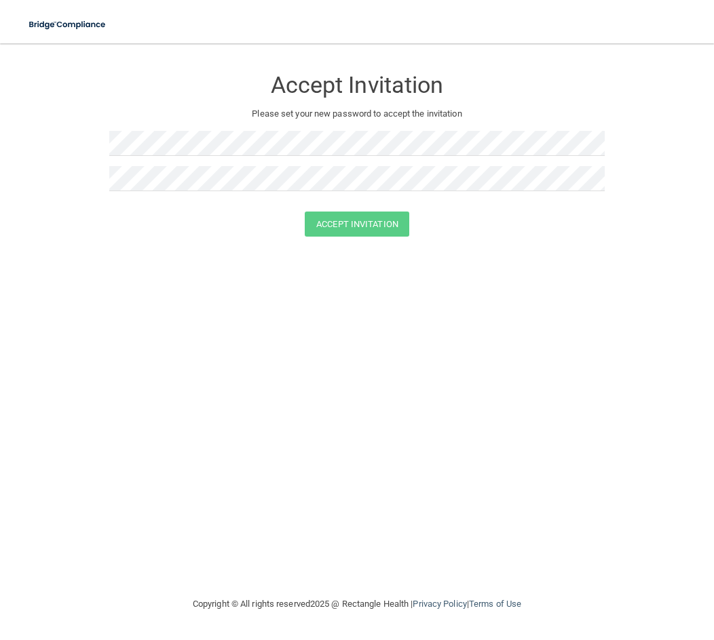 The width and height of the screenshot is (714, 640). I want to click on p: Please set your new password to accept the invitation, so click(357, 114).